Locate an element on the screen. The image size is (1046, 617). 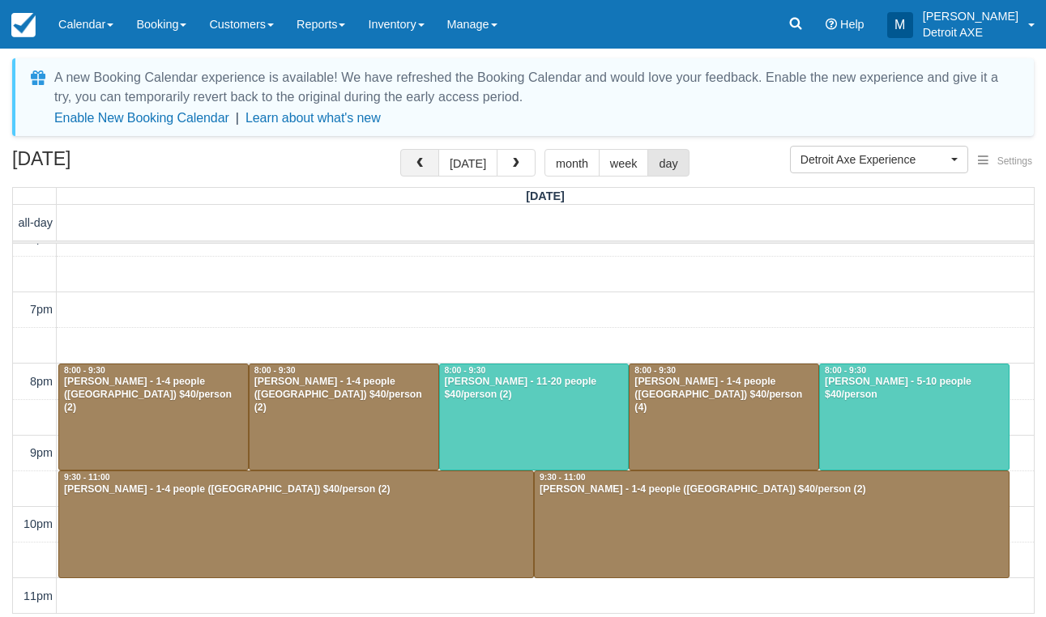
button: Detroit Axe Experience is located at coordinates (879, 160).